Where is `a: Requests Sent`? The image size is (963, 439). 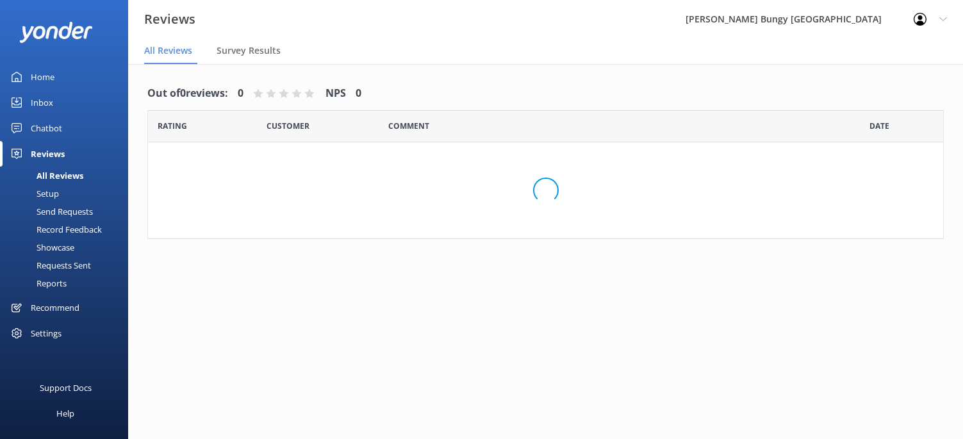
a: Requests Sent is located at coordinates (68, 265).